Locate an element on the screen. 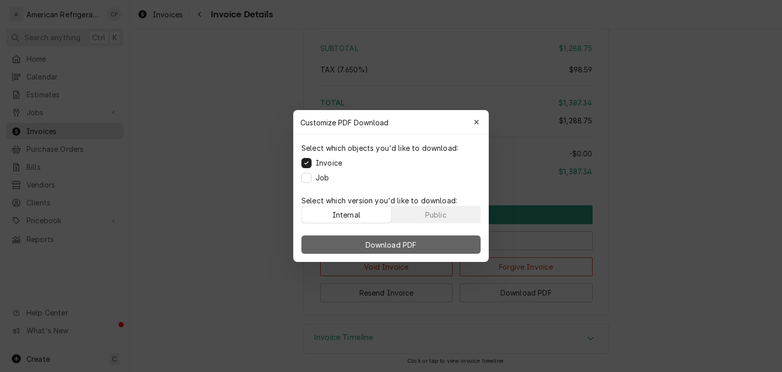  p: Select which version you'd like to download: is located at coordinates (391, 200).